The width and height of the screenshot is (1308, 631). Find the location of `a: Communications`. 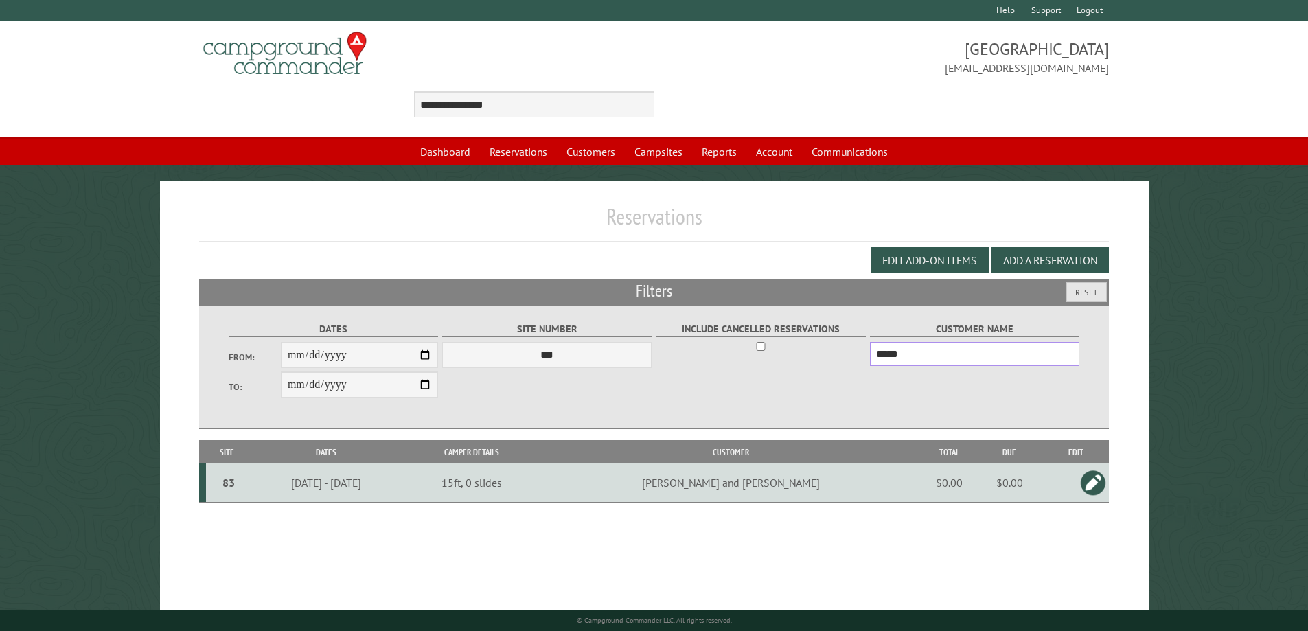

a: Communications is located at coordinates (849, 152).